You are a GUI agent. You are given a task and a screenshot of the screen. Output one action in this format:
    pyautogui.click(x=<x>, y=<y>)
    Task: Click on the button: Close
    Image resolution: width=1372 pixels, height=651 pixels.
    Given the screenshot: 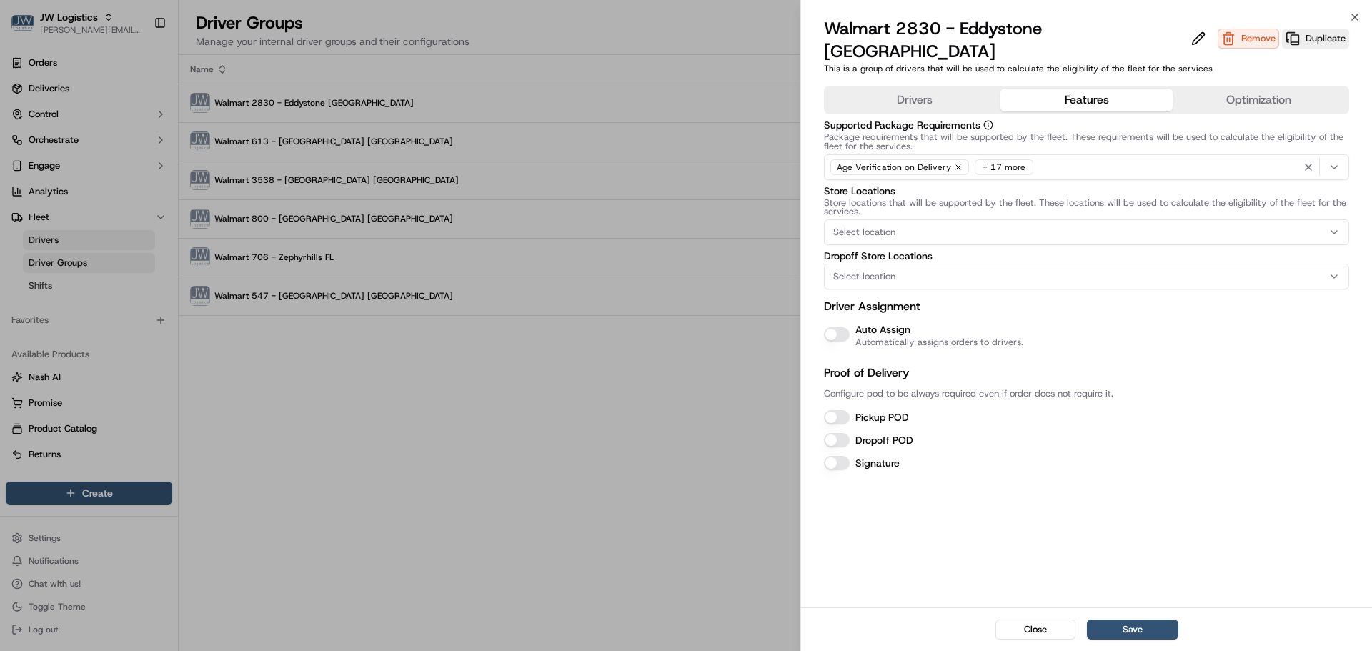 What is the action you would take?
    pyautogui.click(x=1036, y=630)
    